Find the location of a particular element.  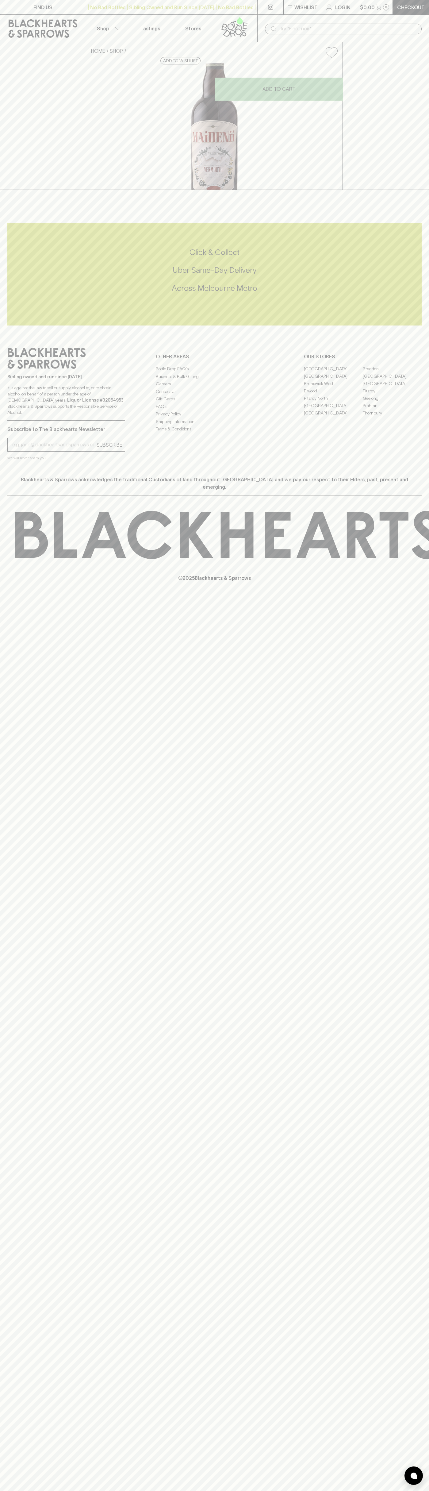

p: OTHER AREAS is located at coordinates (215, 357).